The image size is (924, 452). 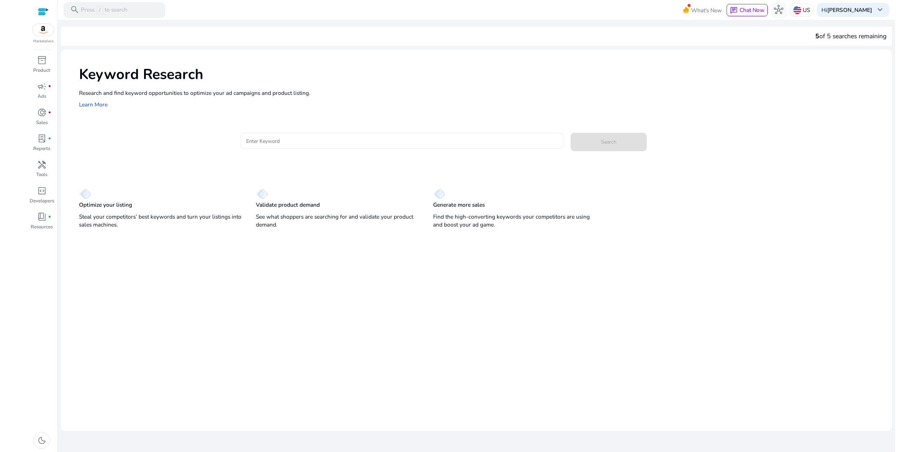 I want to click on button: chatChat Now, so click(x=746, y=10).